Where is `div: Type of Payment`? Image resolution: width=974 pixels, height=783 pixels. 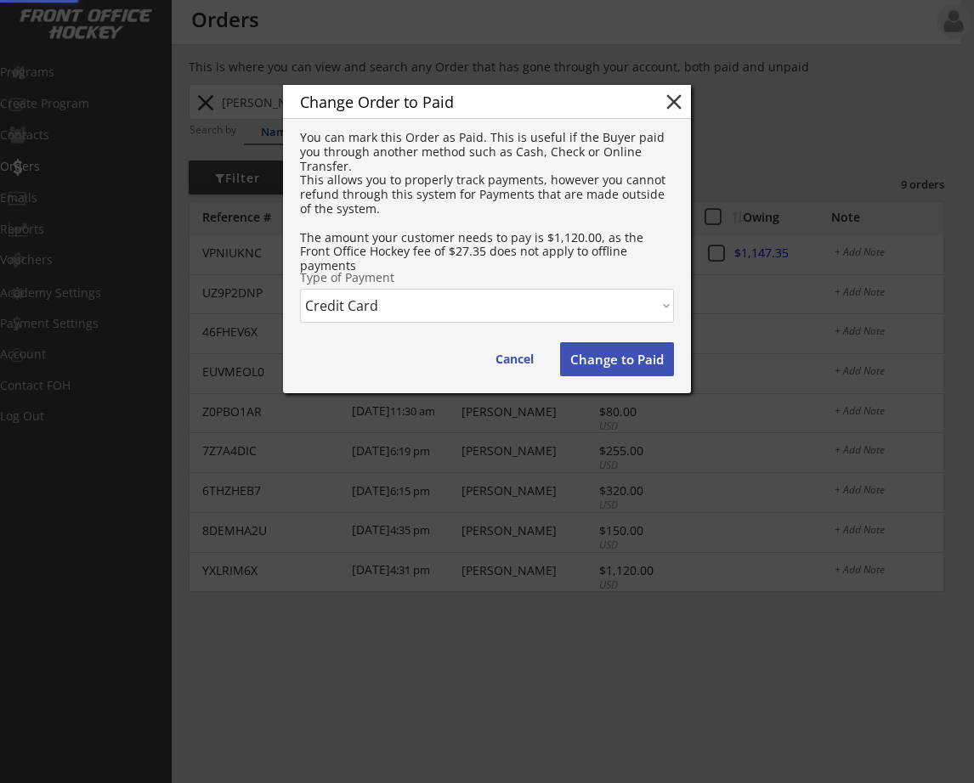
div: Type of Payment is located at coordinates (487, 278).